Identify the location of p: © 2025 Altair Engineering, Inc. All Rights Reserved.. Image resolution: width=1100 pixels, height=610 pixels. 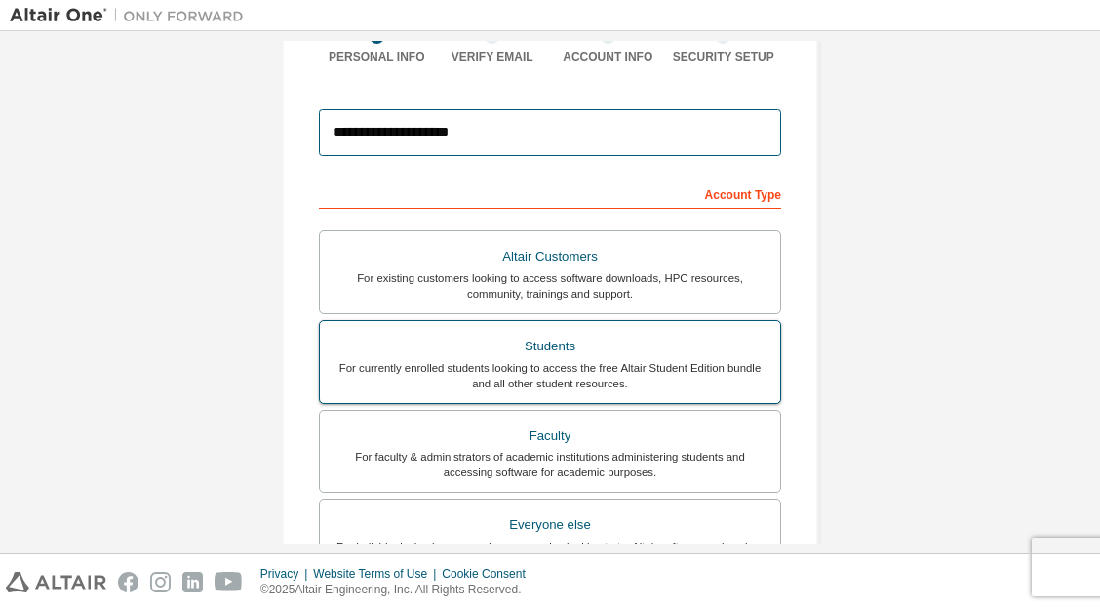
(399, 589).